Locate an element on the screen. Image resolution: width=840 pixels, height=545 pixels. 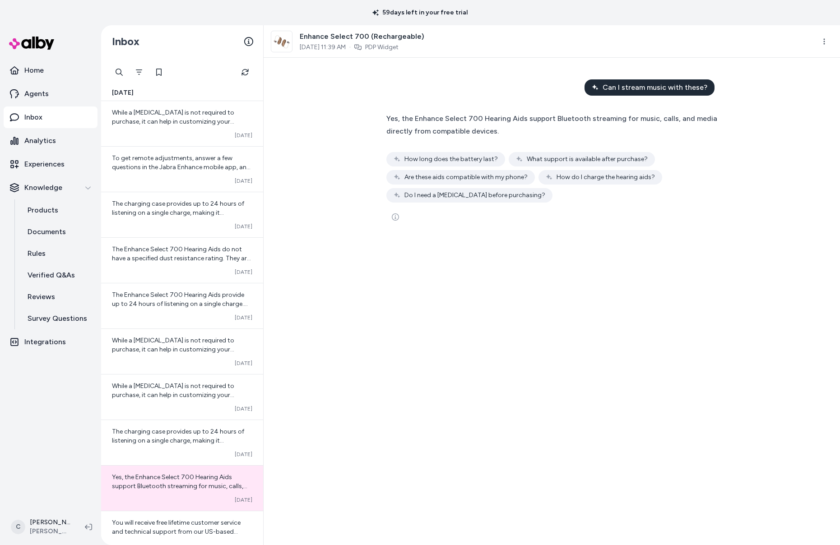
a: Inbox is located at coordinates (51, 117).